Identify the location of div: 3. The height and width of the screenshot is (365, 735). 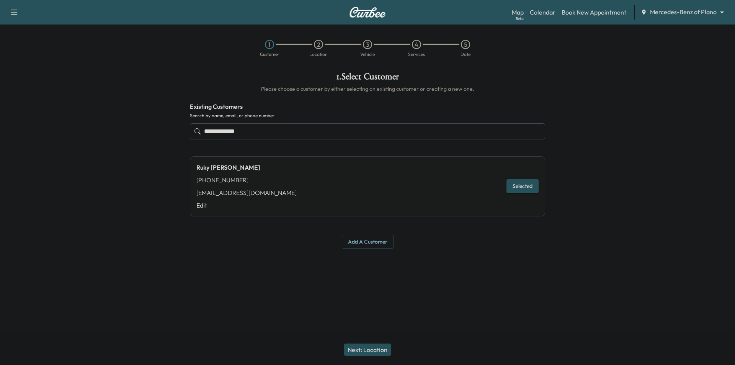
(368, 44).